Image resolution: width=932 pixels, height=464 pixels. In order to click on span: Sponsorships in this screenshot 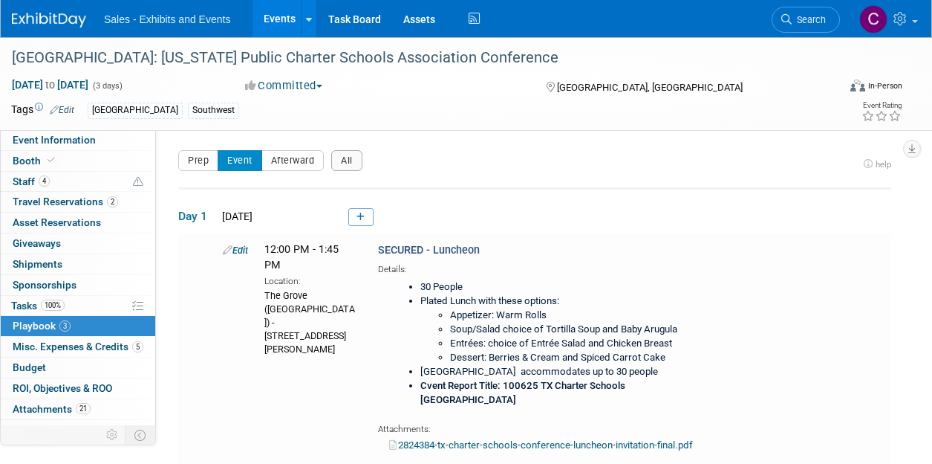, I will do `click(45, 285)`.